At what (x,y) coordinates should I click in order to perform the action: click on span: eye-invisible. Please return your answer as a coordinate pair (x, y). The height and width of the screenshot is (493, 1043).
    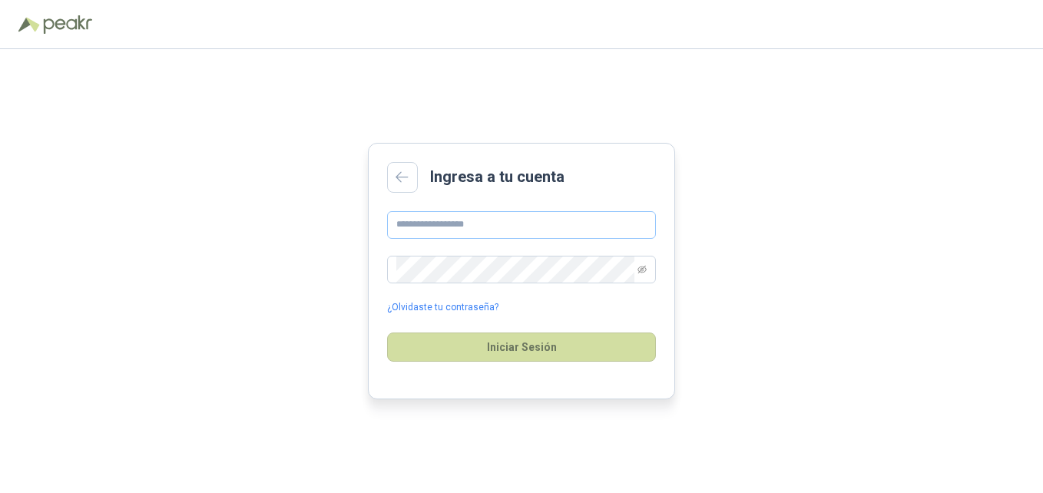
    Looking at the image, I should click on (642, 270).